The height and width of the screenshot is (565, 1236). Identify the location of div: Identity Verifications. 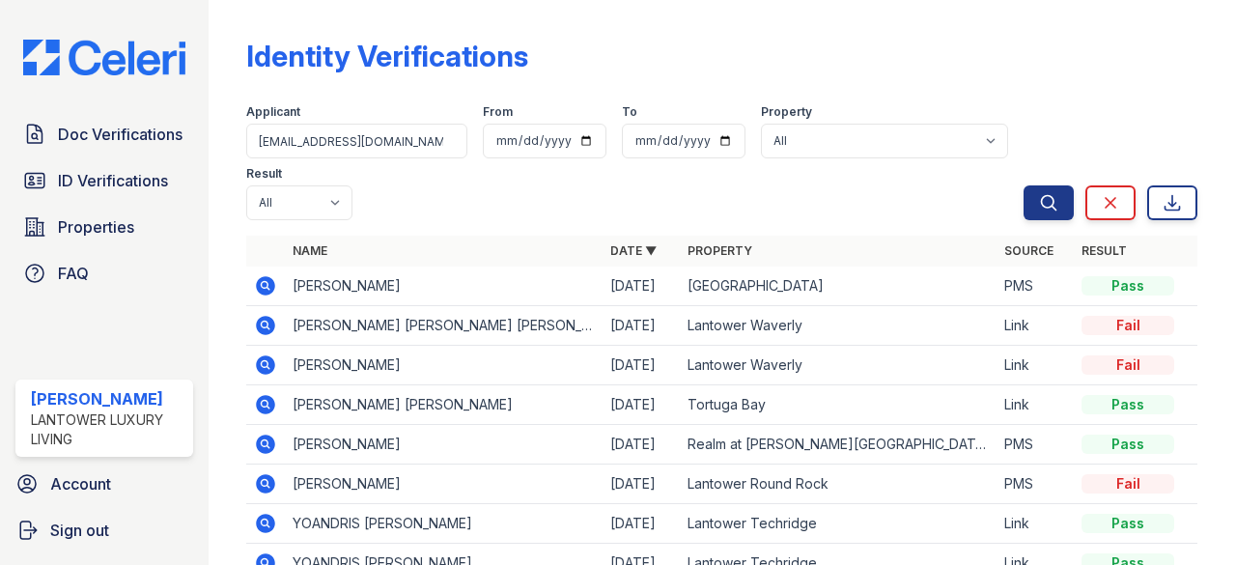
(387, 56).